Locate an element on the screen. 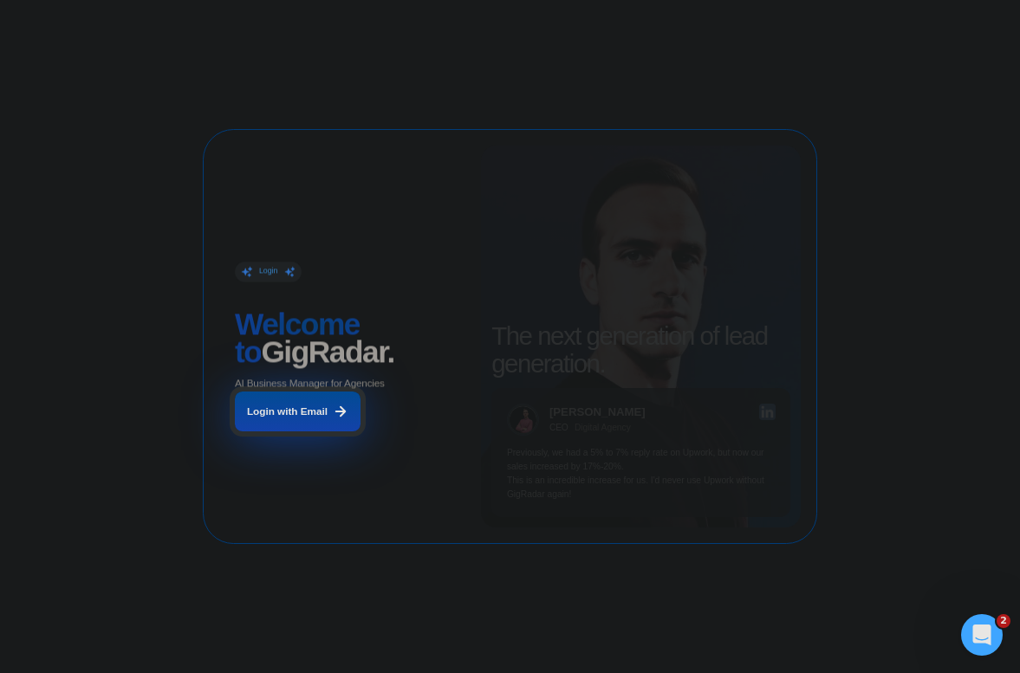  h2: The next generation of lead generation. is located at coordinates (640, 350).